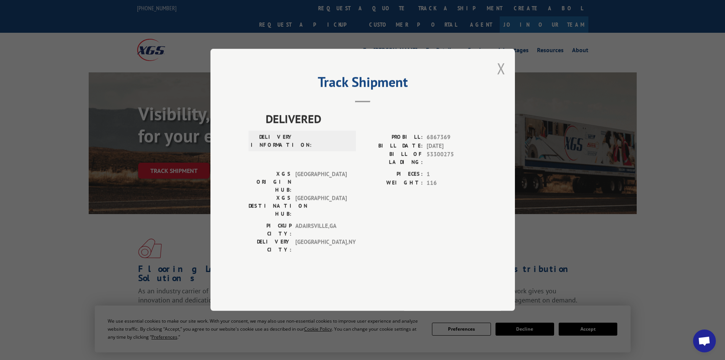  I want to click on span: 53300275, so click(452, 158).